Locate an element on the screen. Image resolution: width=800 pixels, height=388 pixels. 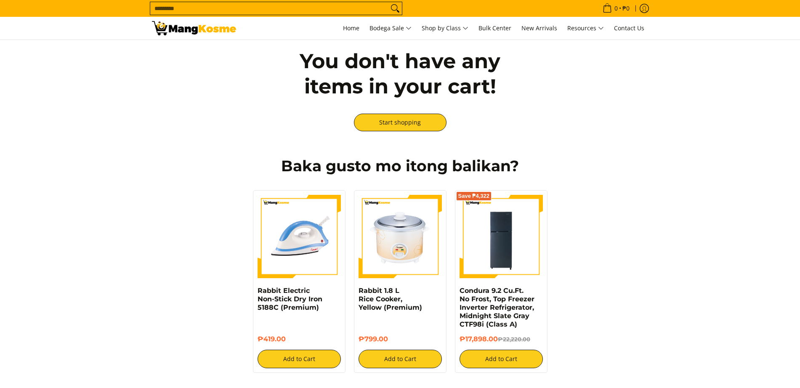
img: https://mangkosme.com/products/rabbit-1-8-l-rice-cooker-yellow-class-a is located at coordinates (400, 236).